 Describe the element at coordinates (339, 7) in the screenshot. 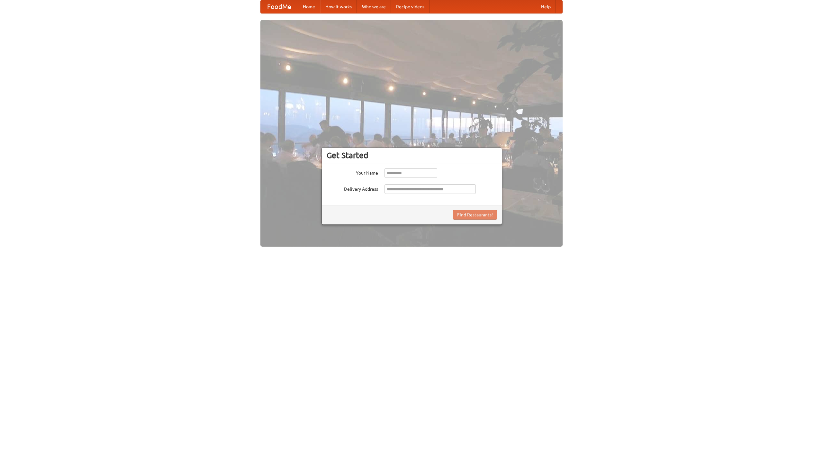

I see `a: How it works` at that location.